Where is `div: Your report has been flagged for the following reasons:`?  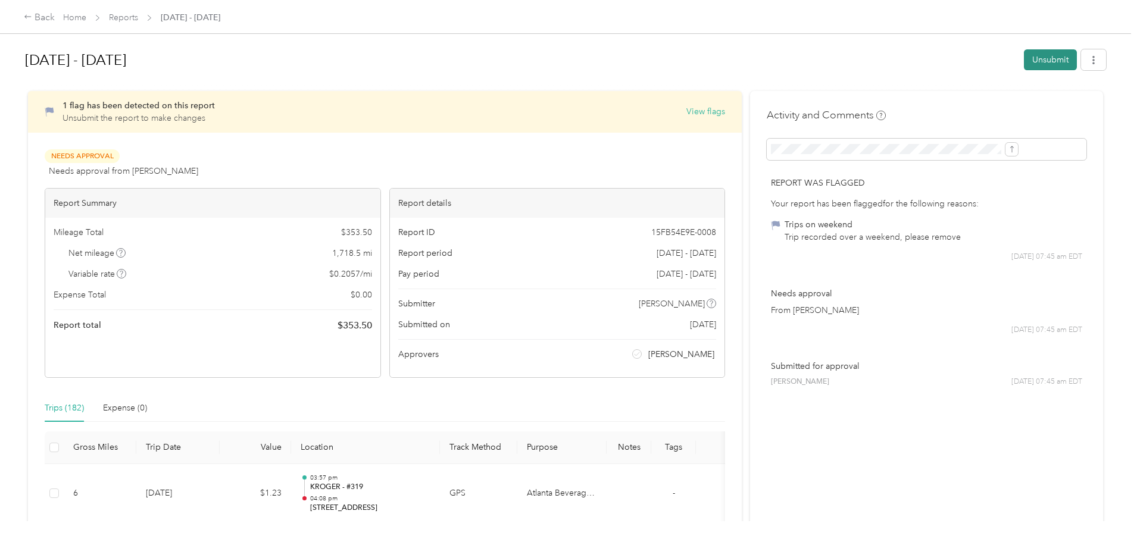 div: Your report has been flagged for the following reasons: is located at coordinates (926, 204).